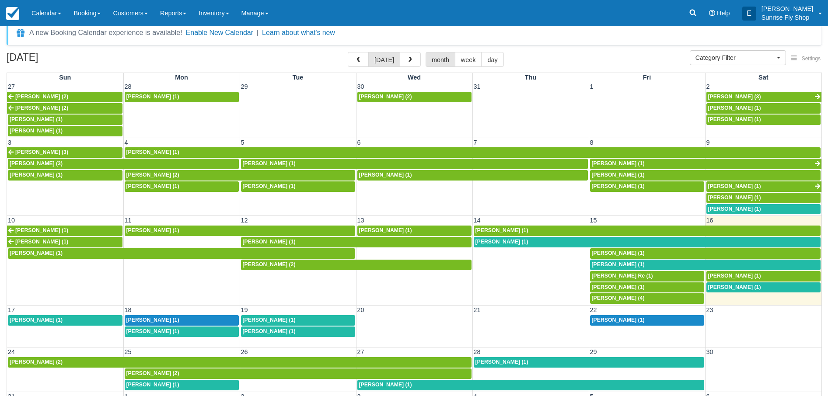 The width and height of the screenshot is (828, 396). What do you see at coordinates (476, 143) in the screenshot?
I see `span: 7` at bounding box center [476, 143].